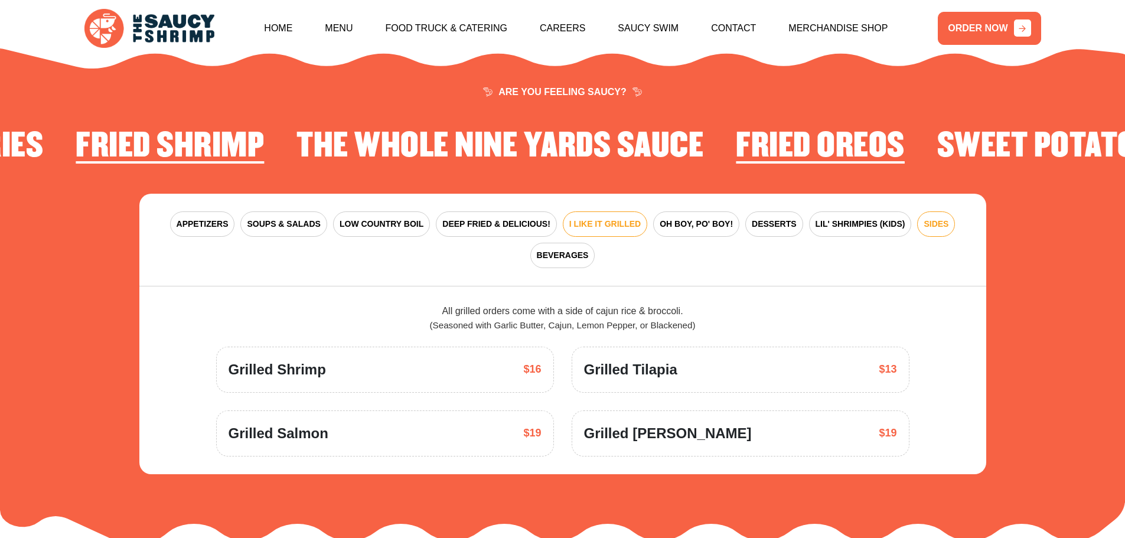 Image resolution: width=1125 pixels, height=538 pixels. I want to click on span: APPETIZERS, so click(203, 224).